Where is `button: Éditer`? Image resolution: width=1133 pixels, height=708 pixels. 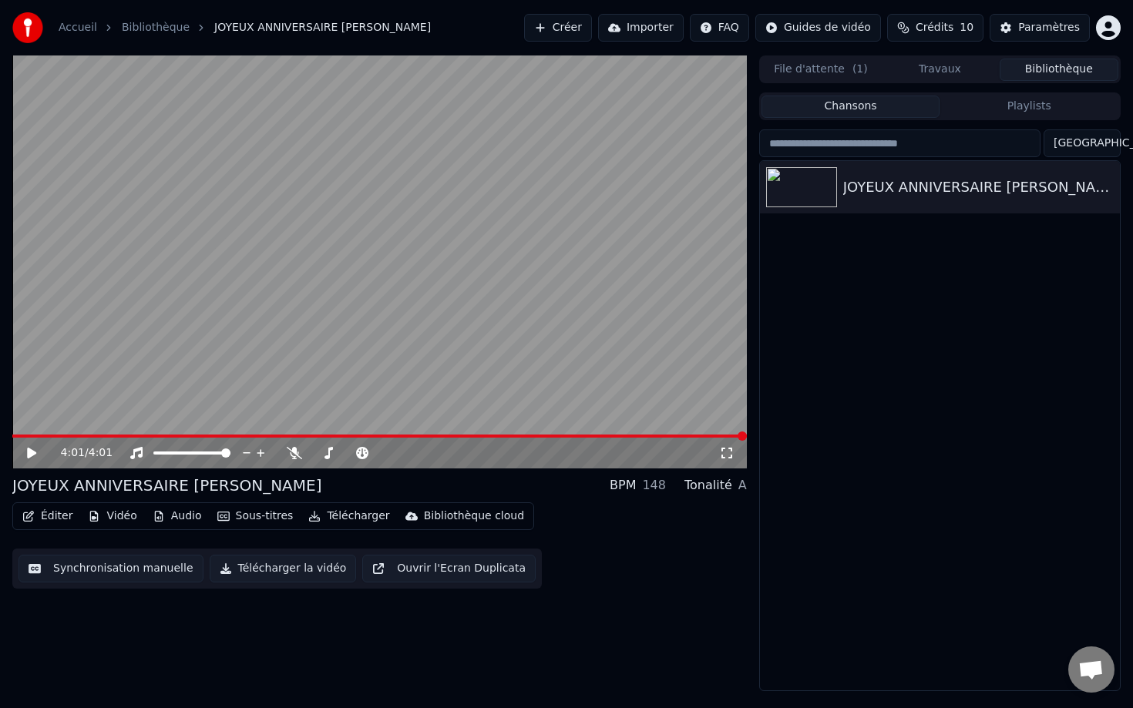 button: Éditer is located at coordinates (47, 516).